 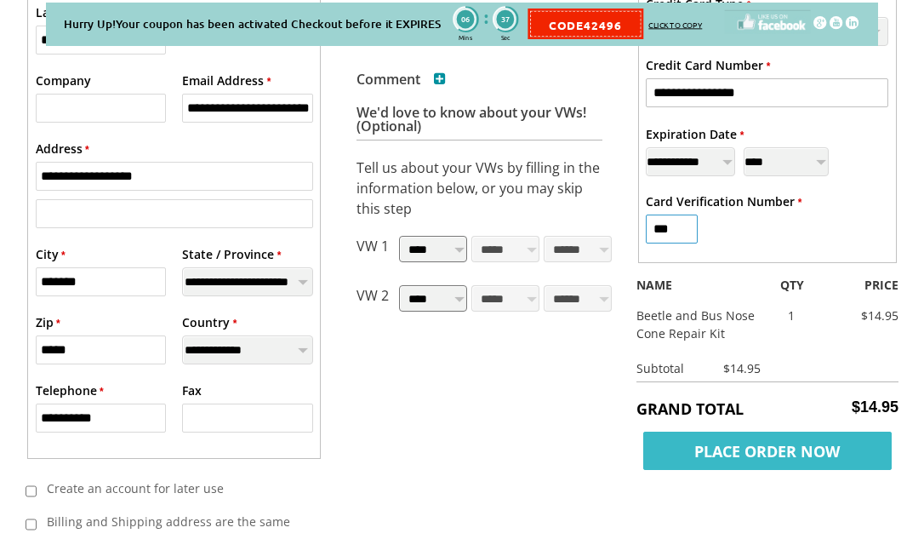 What do you see at coordinates (768, 446) in the screenshot?
I see `button: Place Order Now` at bounding box center [768, 446].